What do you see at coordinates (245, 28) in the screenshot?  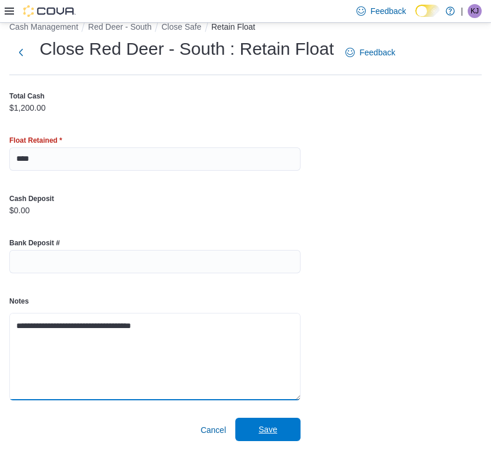 I see `nav: An example of EuiBreadcrumbs` at bounding box center [245, 28].